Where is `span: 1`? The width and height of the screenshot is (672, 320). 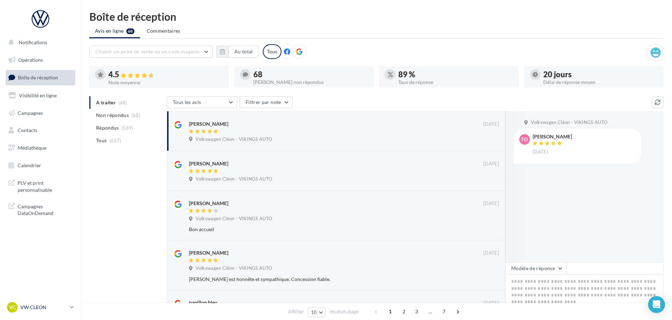
span: 1 is located at coordinates (390, 312).